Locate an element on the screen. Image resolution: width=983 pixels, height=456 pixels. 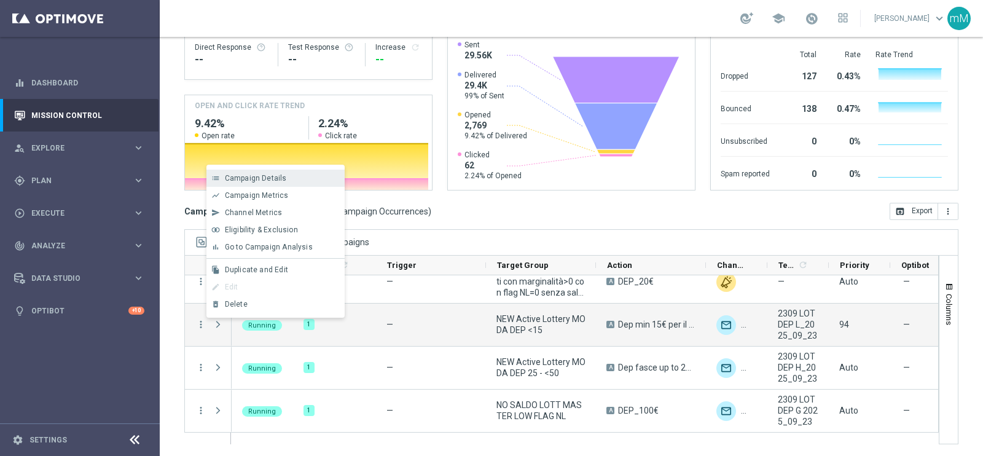
span: Channel is located at coordinates (731, 265).